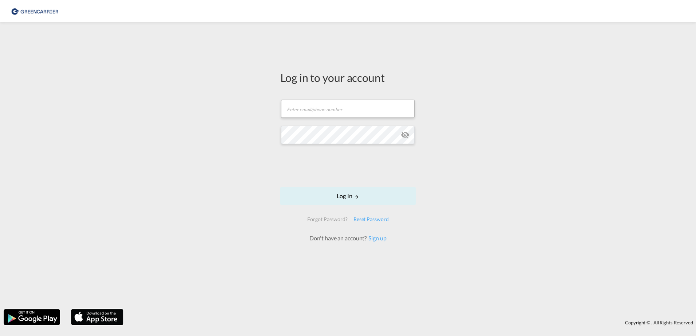 The image size is (696, 336). What do you see at coordinates (347, 109) in the screenshot?
I see `input: Enter email/phone number` at bounding box center [347, 109].